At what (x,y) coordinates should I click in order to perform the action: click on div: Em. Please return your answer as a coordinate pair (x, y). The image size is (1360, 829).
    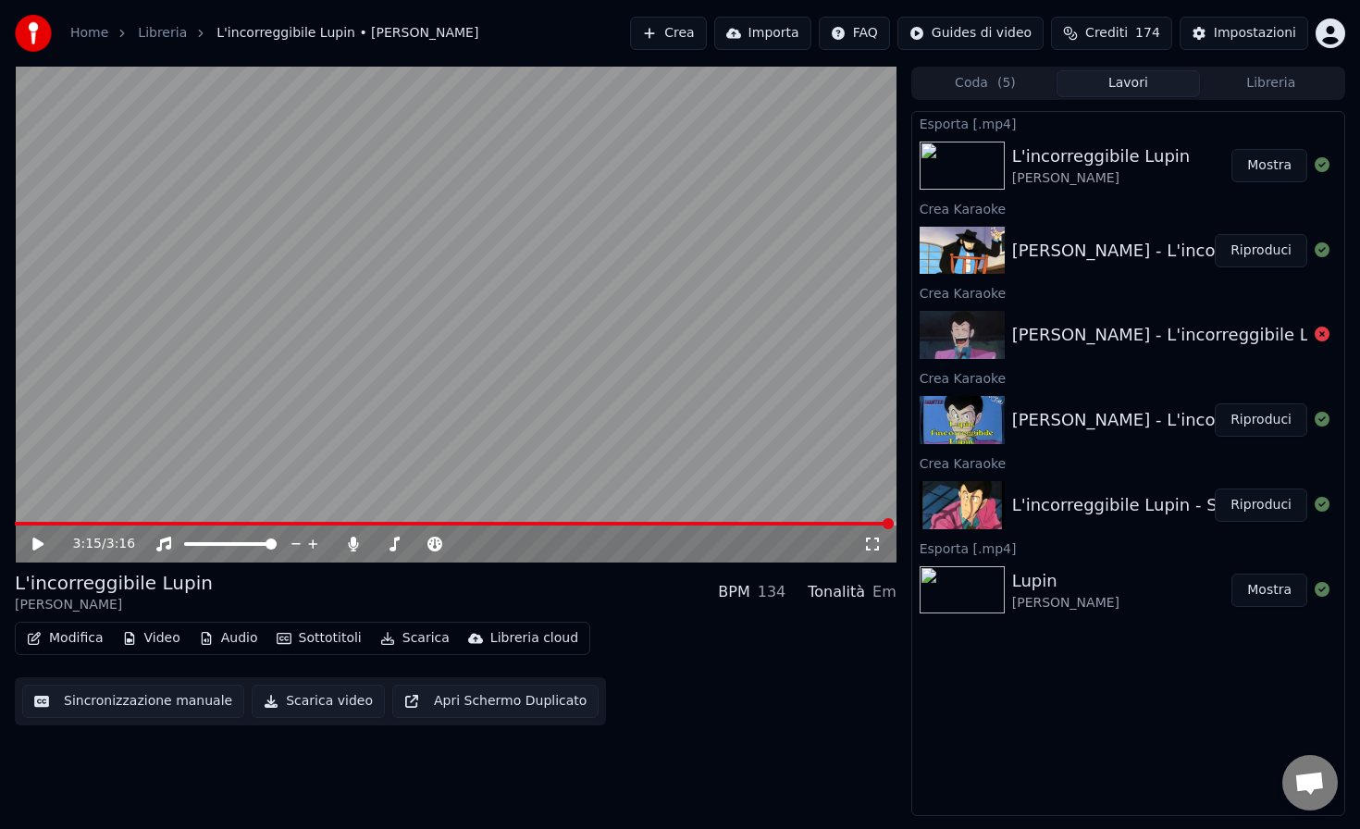
    Looking at the image, I should click on (884, 592).